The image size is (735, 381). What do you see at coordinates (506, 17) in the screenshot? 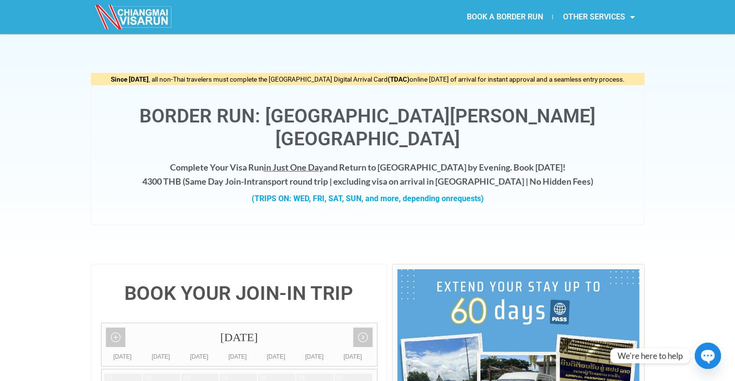
I see `nav: Menu` at bounding box center [506, 17].